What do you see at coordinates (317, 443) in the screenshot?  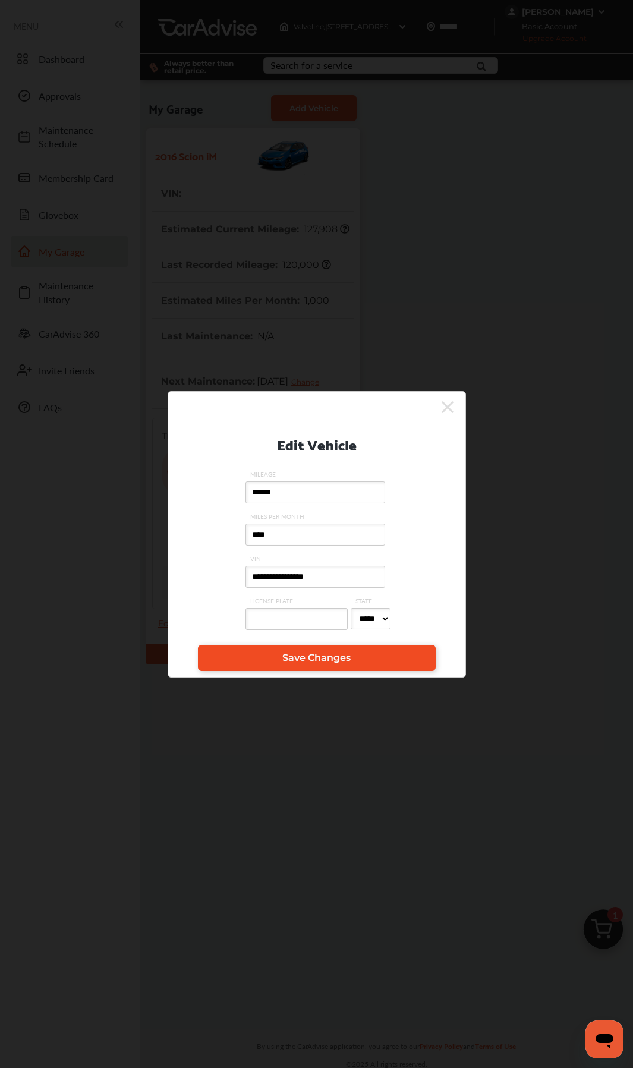 I see `p: Edit Vehicle` at bounding box center [317, 443].